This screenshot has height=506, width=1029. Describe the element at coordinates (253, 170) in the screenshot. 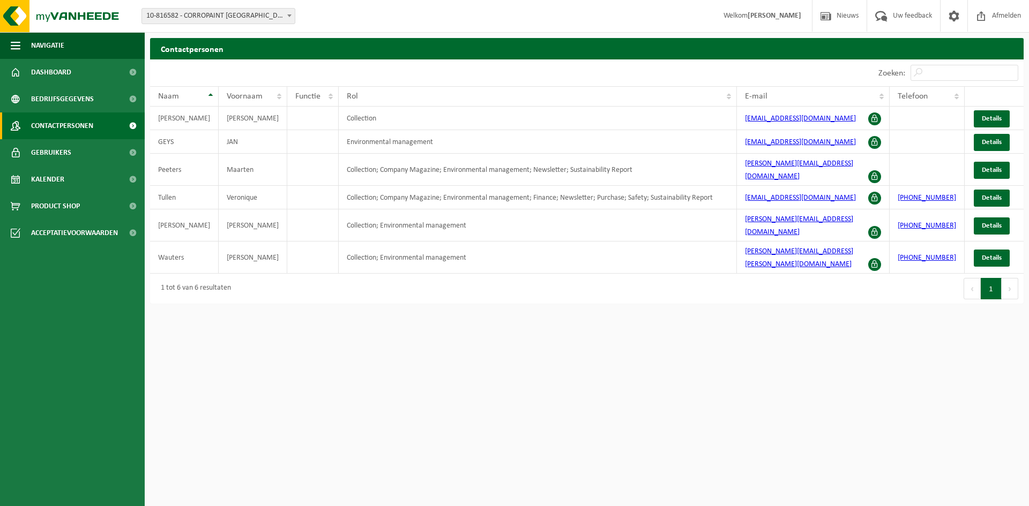

I see `td: Maarten` at that location.